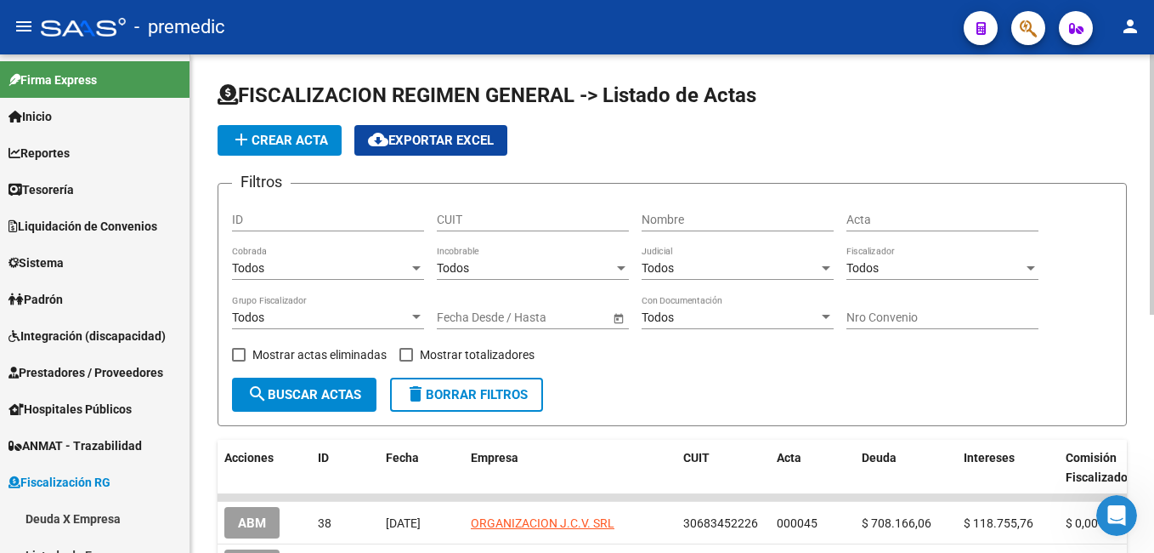 Image resolution: width=1154 pixels, height=553 pixels. What do you see at coordinates (345, 468) in the screenshot?
I see `datatable-header-cell: ID` at bounding box center [345, 468].